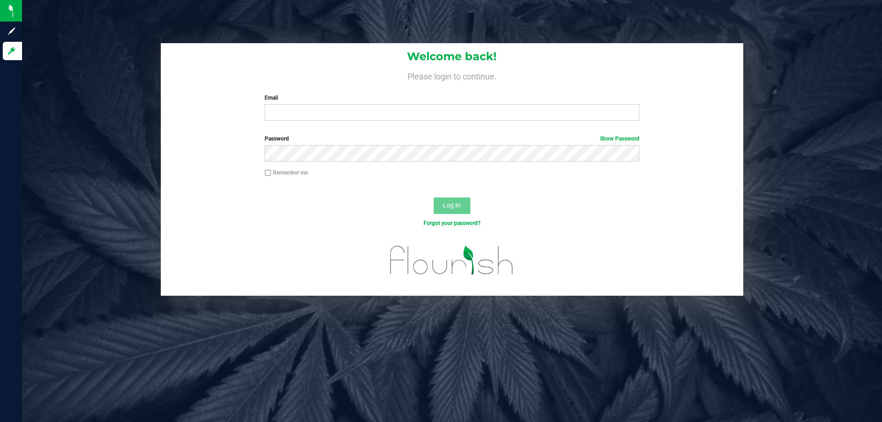  Describe the element at coordinates (452, 98) in the screenshot. I see `label: Email` at that location.